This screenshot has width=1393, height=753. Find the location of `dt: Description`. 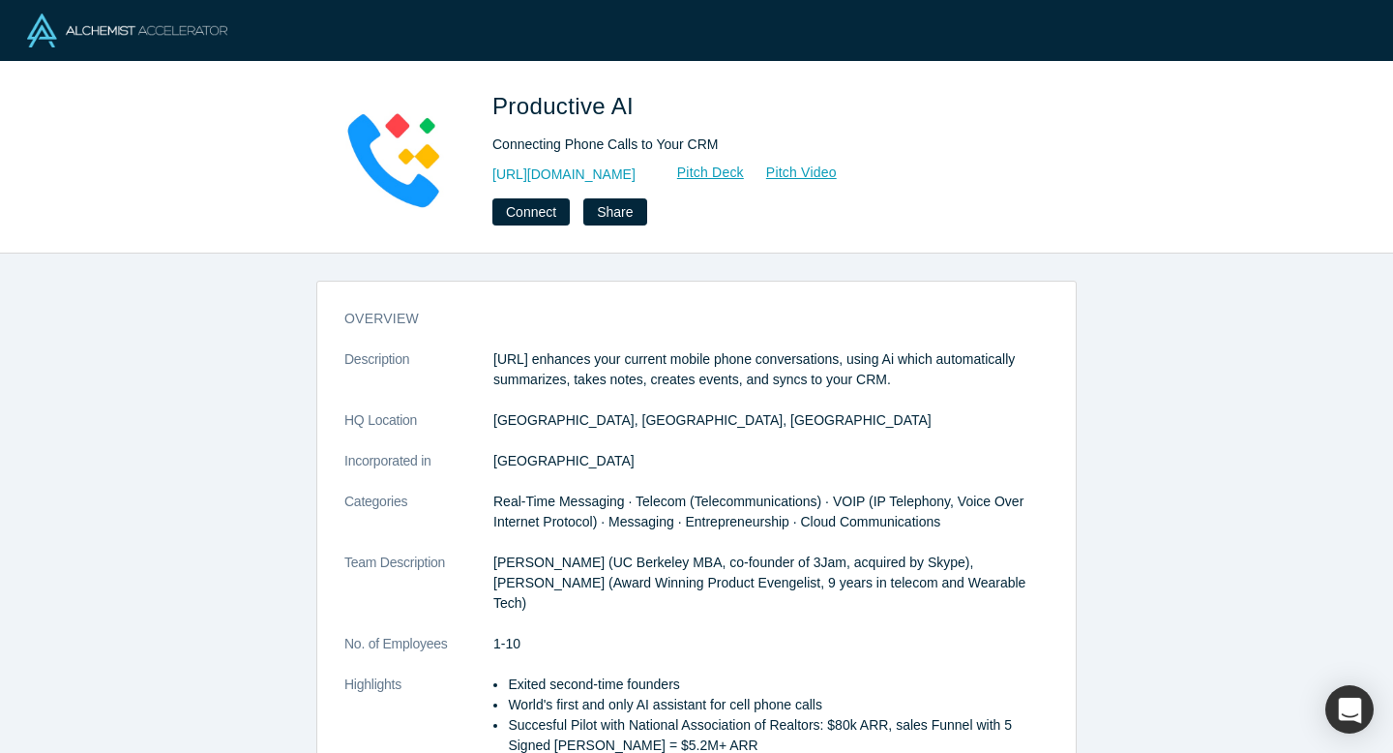

dt: Description is located at coordinates (419, 379).